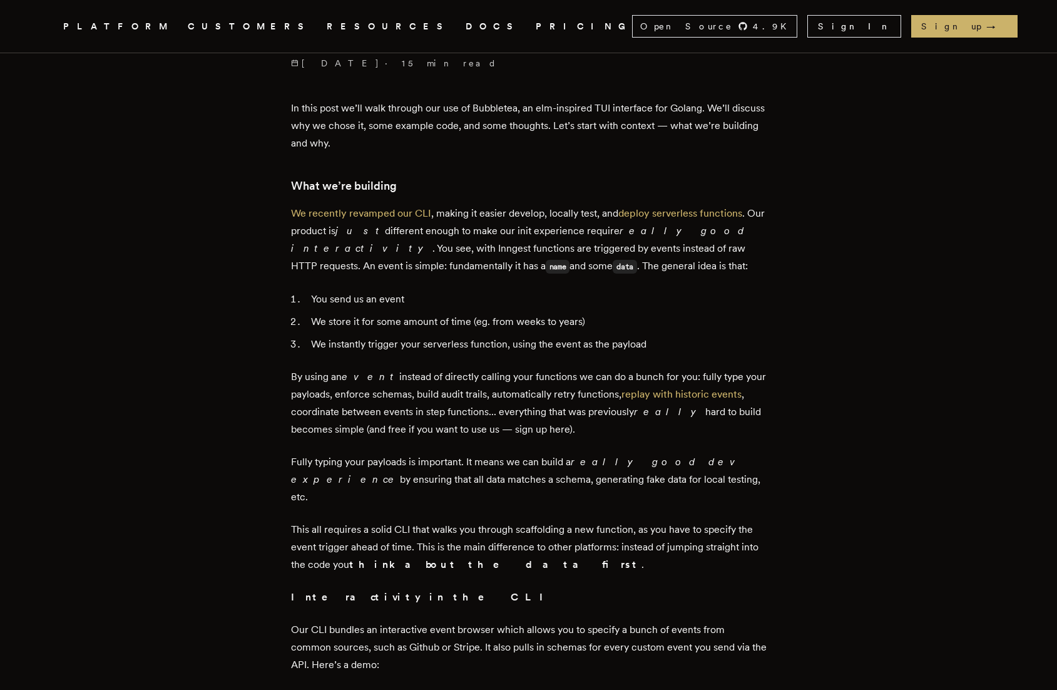 This screenshot has width=1057, height=690. What do you see at coordinates (529, 240) in the screenshot?
I see `p: , making it easier develop, locally test, and . Our product is different enough to make our init ...` at bounding box center [529, 240].